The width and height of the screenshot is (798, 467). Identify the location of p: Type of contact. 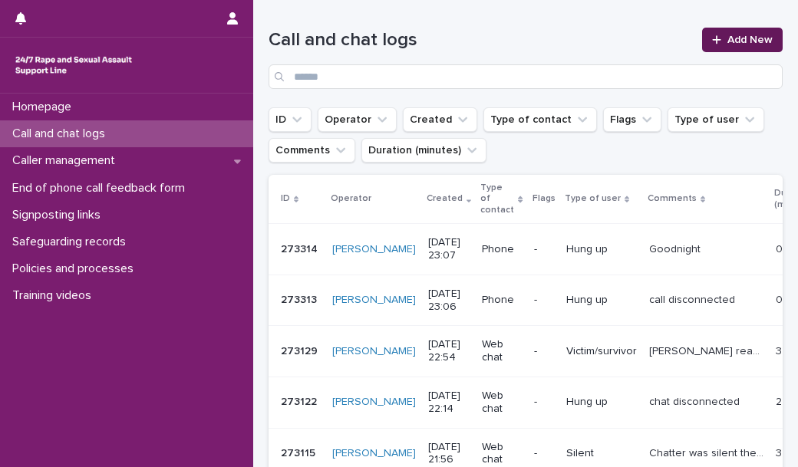
(497, 199).